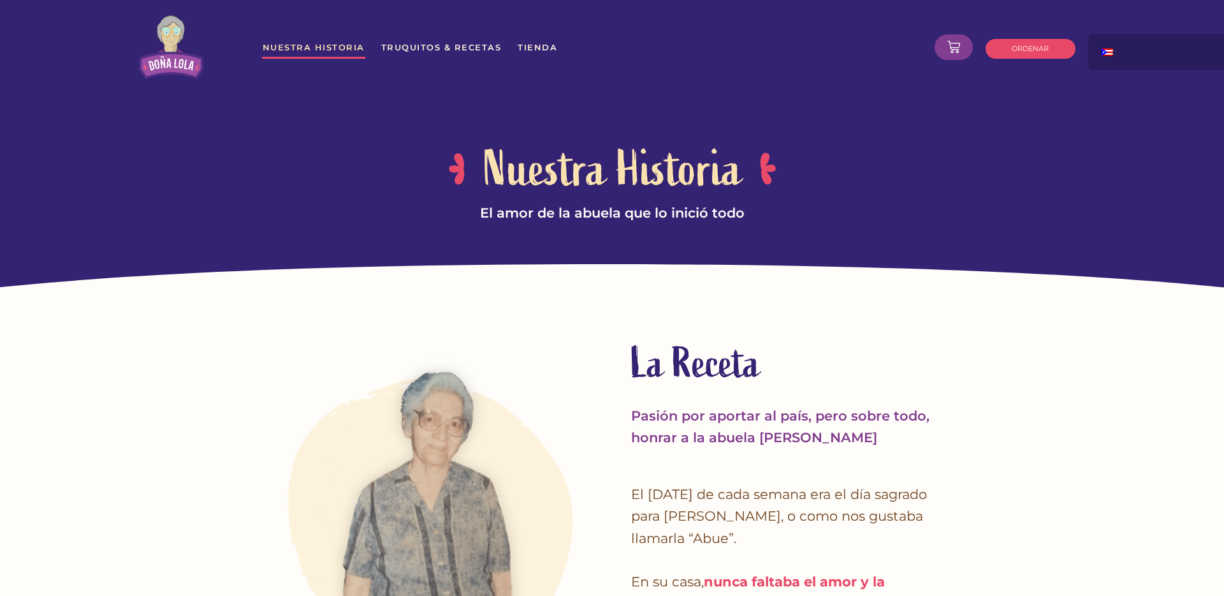  What do you see at coordinates (538, 47) in the screenshot?
I see `a: Tienda` at bounding box center [538, 47].